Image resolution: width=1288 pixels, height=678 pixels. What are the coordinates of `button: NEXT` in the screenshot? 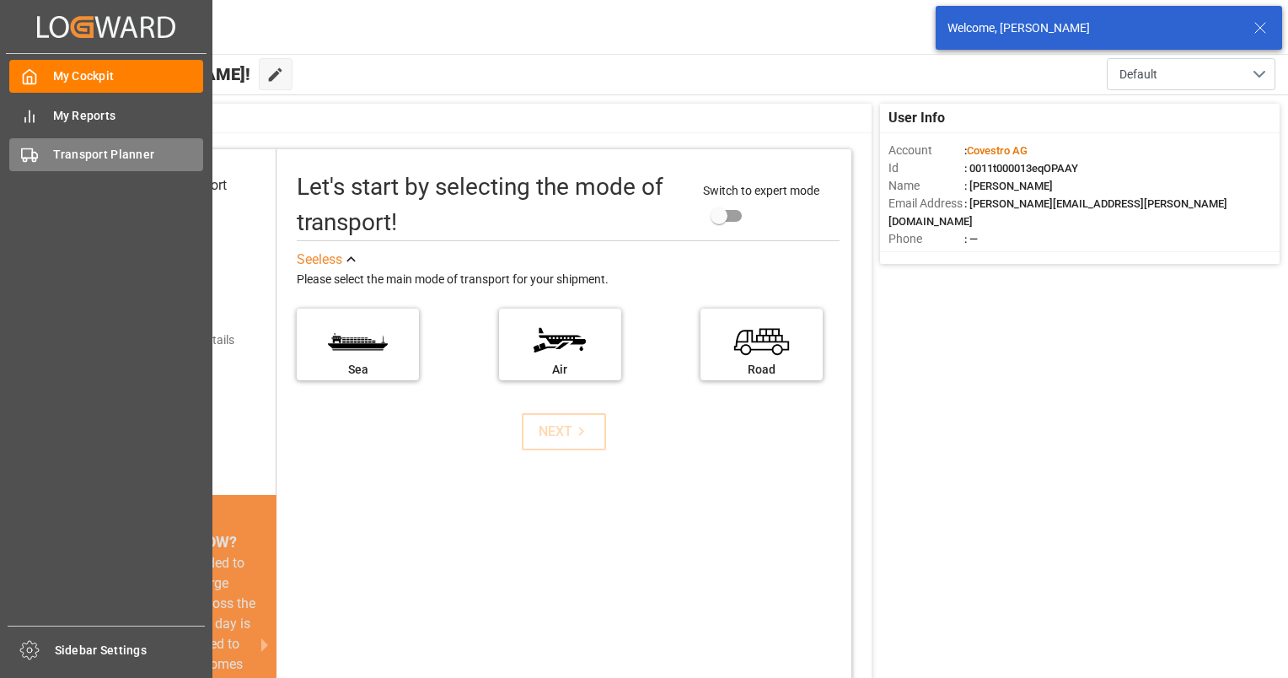 It's located at (564, 432).